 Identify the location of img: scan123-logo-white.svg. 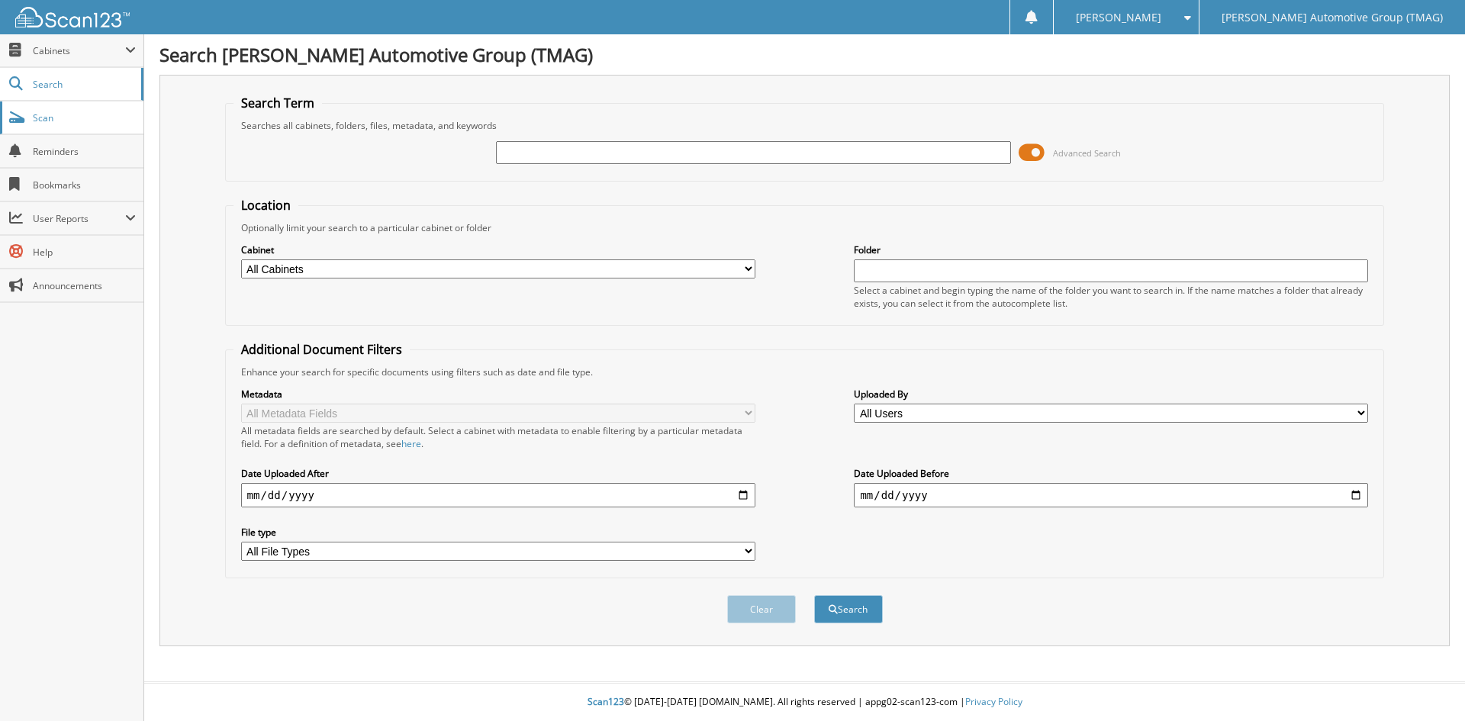
(72, 17).